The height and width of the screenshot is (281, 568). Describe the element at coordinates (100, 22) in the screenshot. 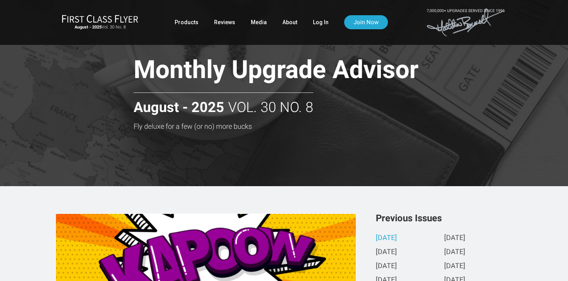

I see `a: First Class FlyerAugust - 2025Vol. 30 No. 8` at that location.